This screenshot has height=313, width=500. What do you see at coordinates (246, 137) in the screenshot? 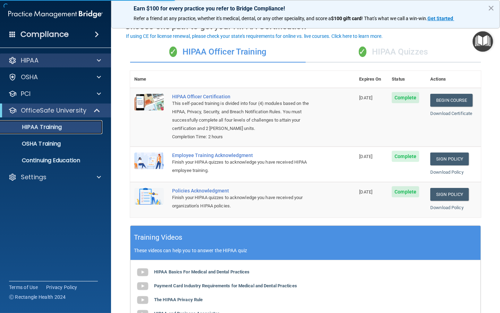
I see `div: Completion Time: 2 hours` at bounding box center [246, 137].